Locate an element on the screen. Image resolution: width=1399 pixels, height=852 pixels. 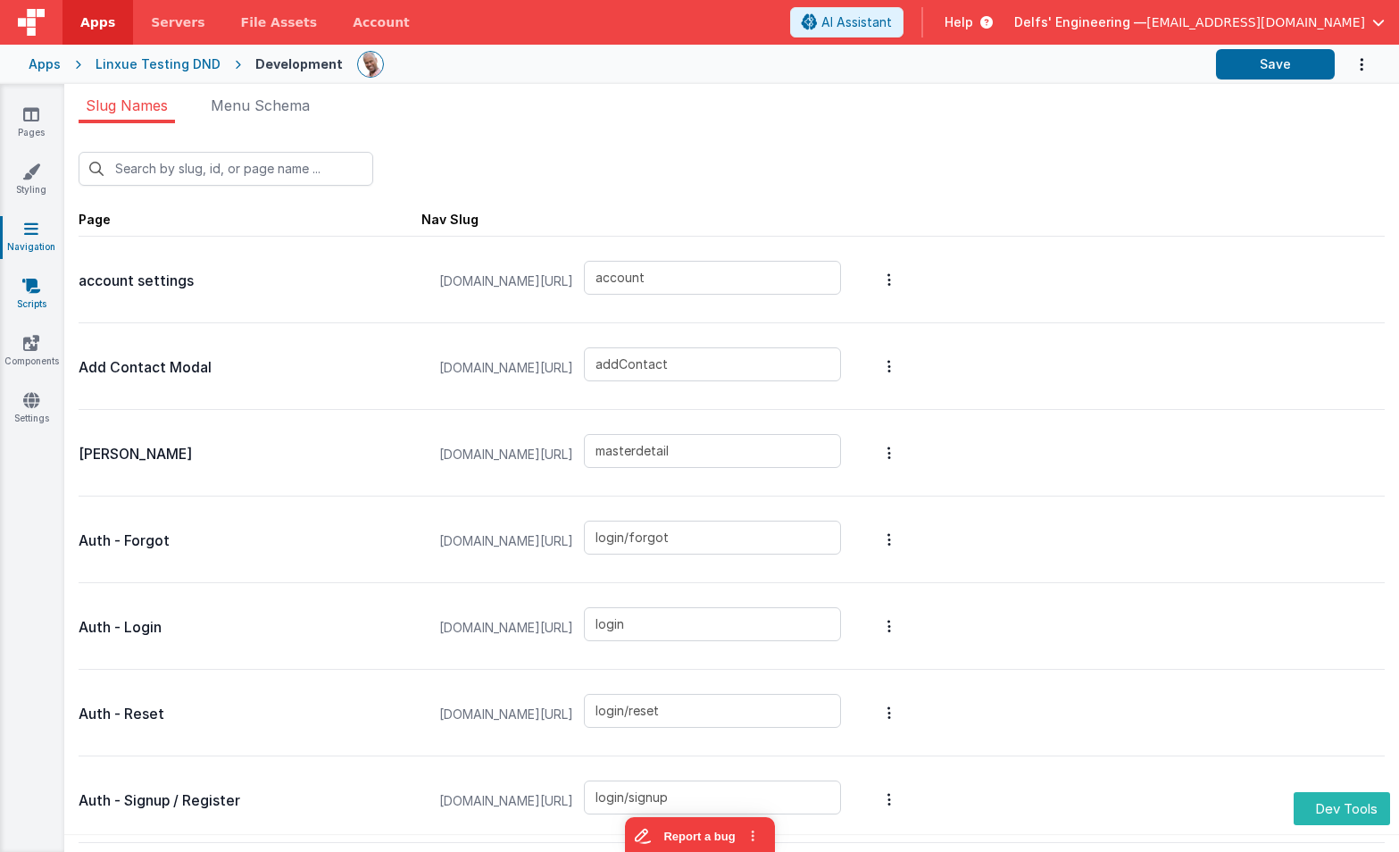
div: Nav Slug is located at coordinates (450, 220).